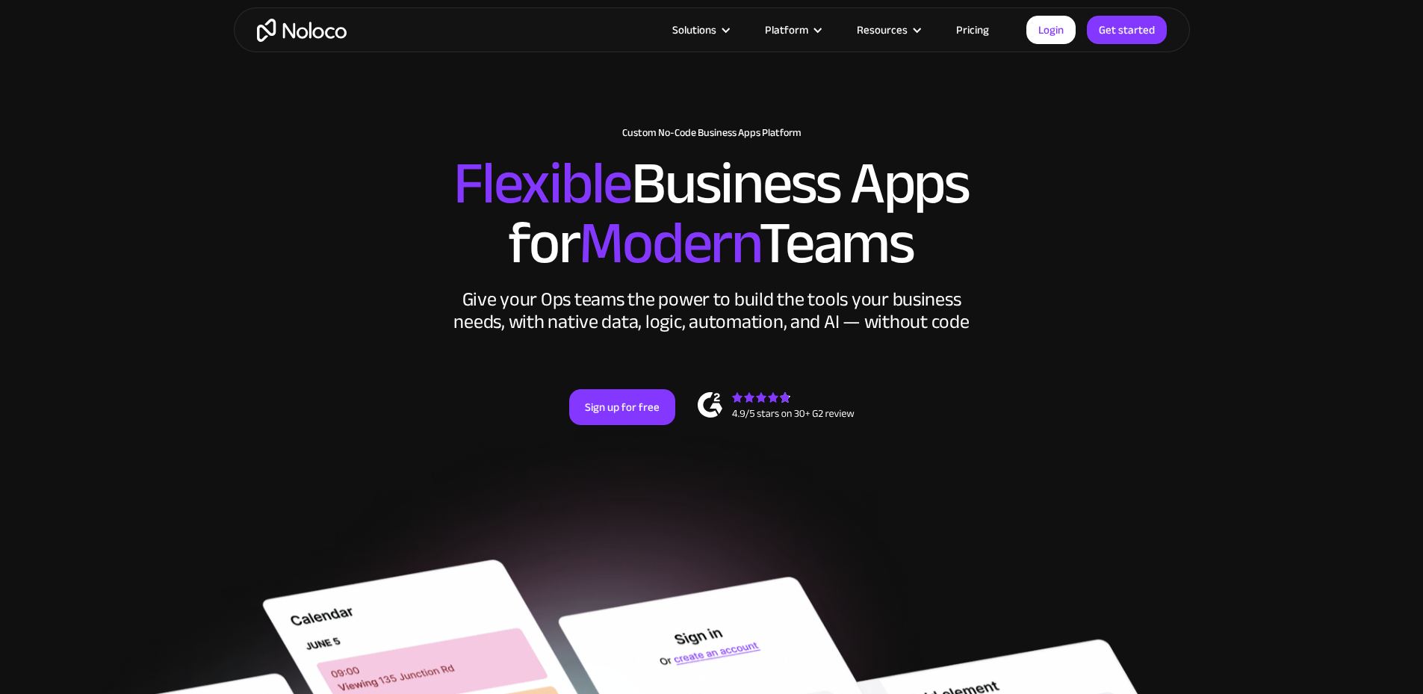  What do you see at coordinates (1126, 30) in the screenshot?
I see `a: Get started` at bounding box center [1126, 30].